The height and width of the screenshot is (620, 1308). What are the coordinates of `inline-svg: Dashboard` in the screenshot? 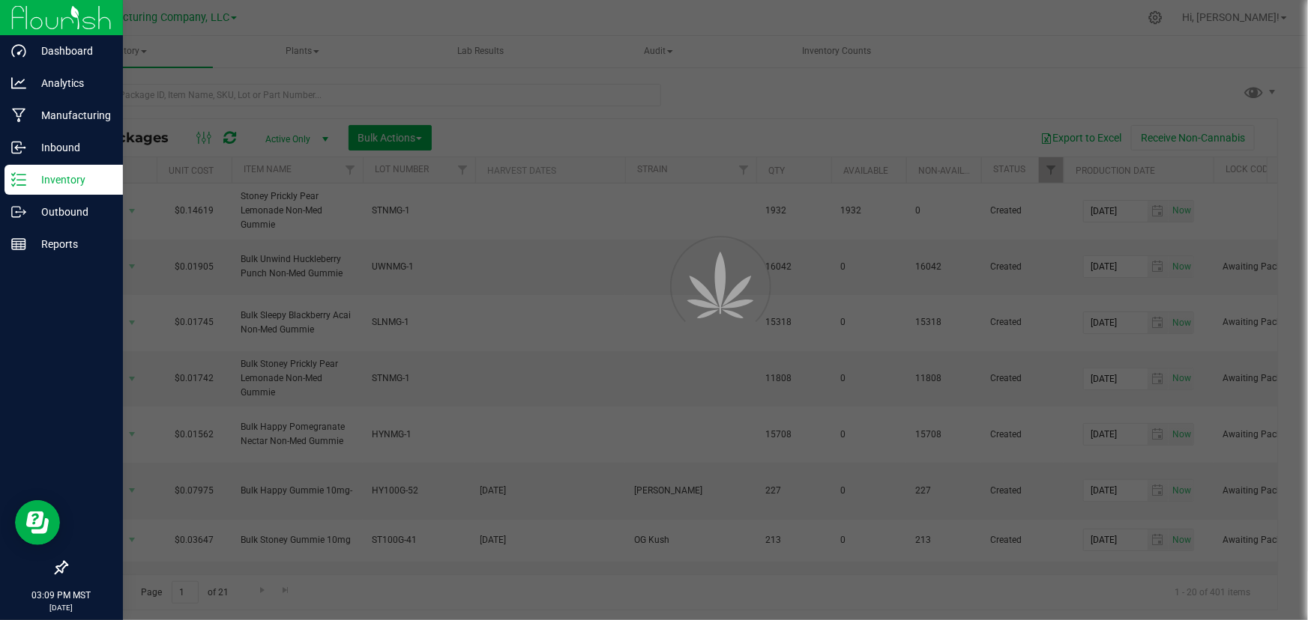 It's located at (19, 51).